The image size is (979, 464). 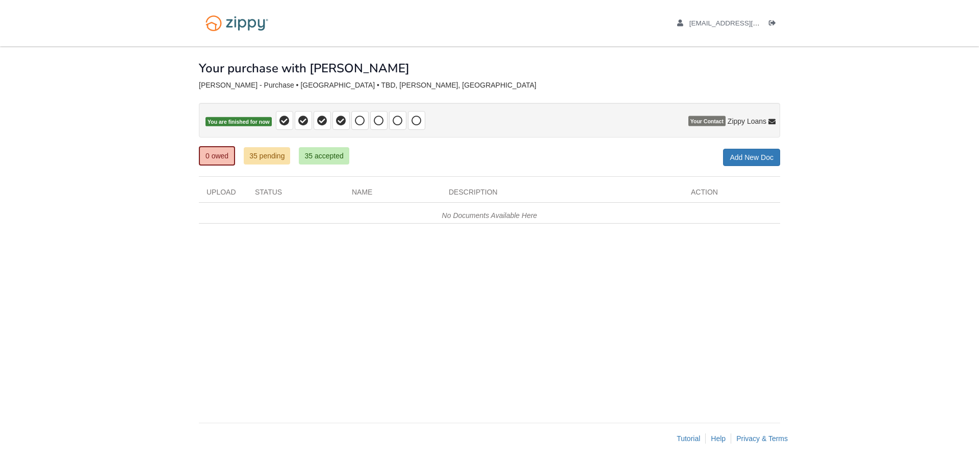 I want to click on a: Add New Doc, so click(x=751, y=158).